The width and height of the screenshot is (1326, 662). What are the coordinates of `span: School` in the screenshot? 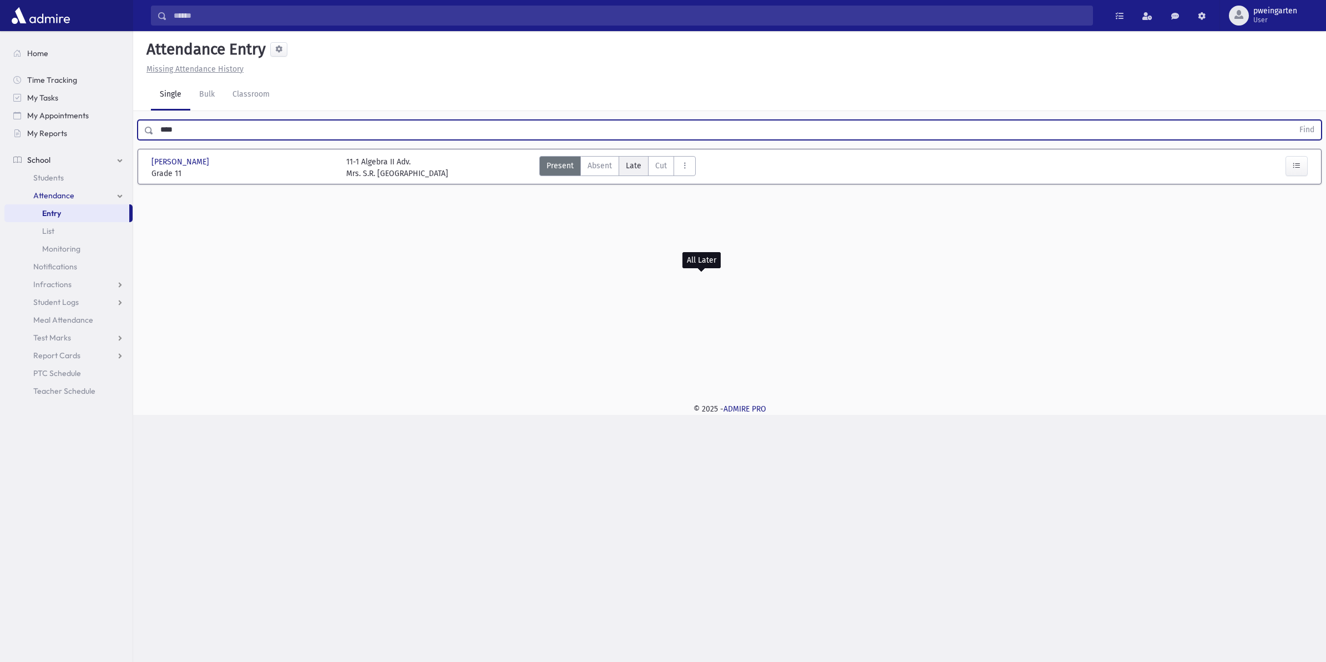 It's located at (39, 160).